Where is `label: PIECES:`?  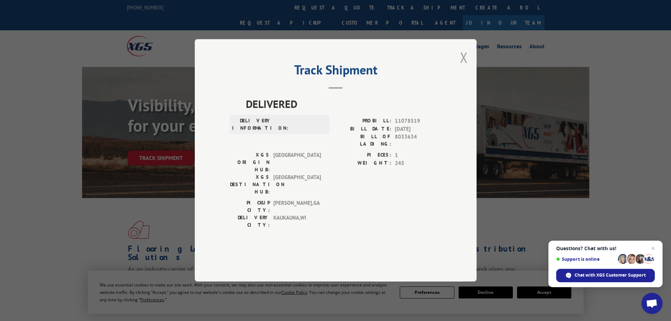
label: PIECES: is located at coordinates (363, 155).